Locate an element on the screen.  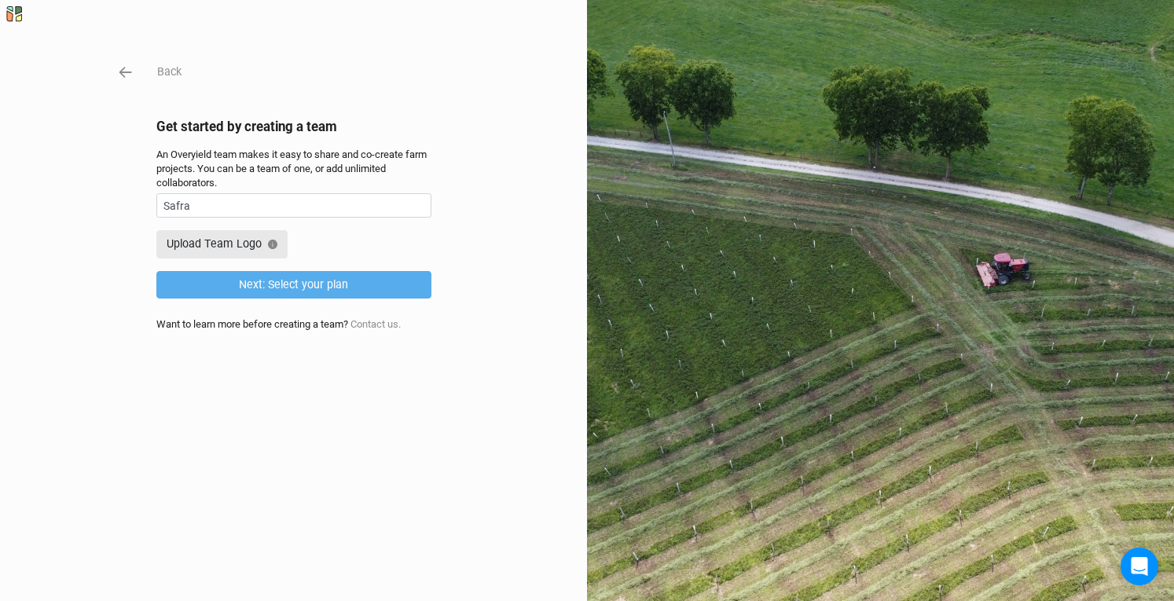
div: An Overyield team makes it easy to share and co-create farm projects. You can be a team of one, o... is located at coordinates (294, 169).